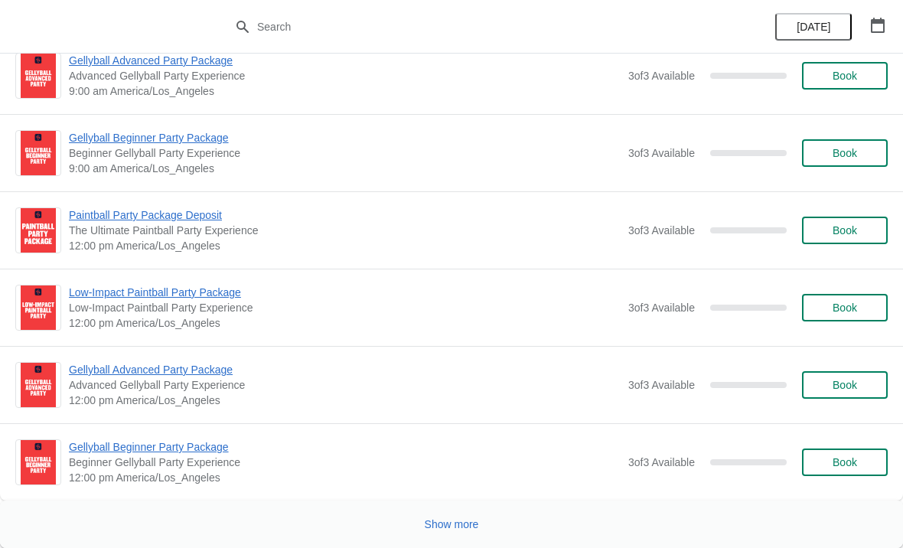 The height and width of the screenshot is (548, 903). I want to click on img: Low-Impact Paintball Party Package | Low-Impact Paintball Party Experience | 12:00 pm America/Los..., so click(38, 308).